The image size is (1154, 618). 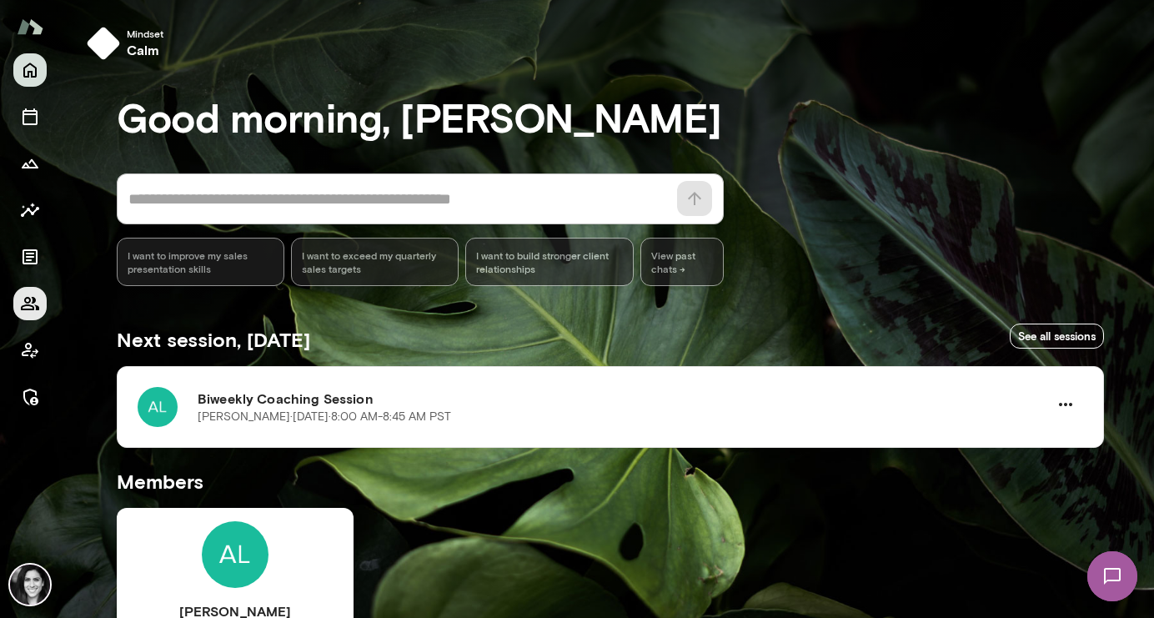 I want to click on h6: Biweekly Coaching Session, so click(x=623, y=398).